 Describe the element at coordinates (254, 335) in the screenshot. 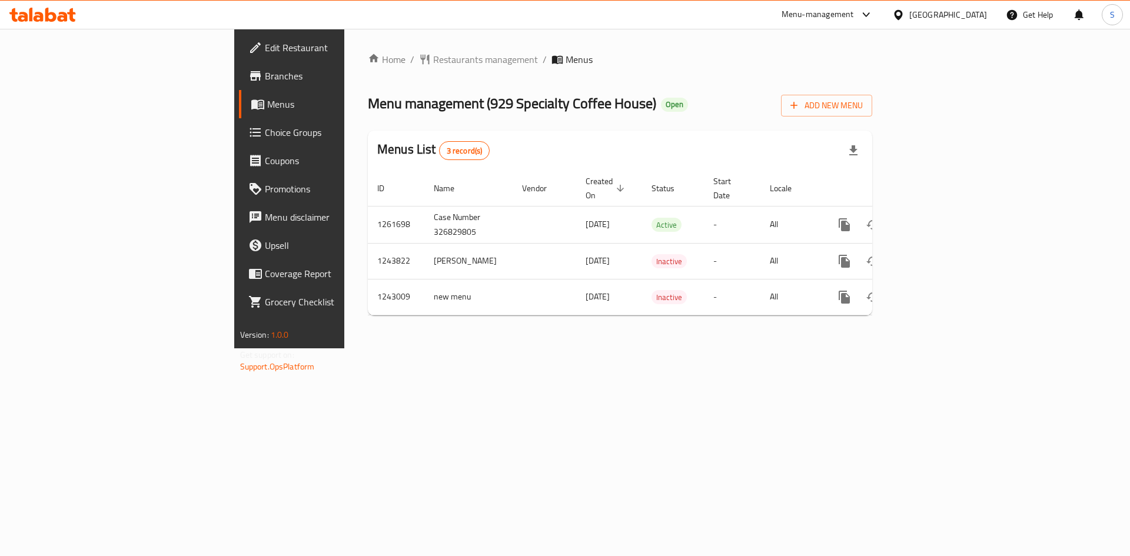

I see `span: Version:` at that location.